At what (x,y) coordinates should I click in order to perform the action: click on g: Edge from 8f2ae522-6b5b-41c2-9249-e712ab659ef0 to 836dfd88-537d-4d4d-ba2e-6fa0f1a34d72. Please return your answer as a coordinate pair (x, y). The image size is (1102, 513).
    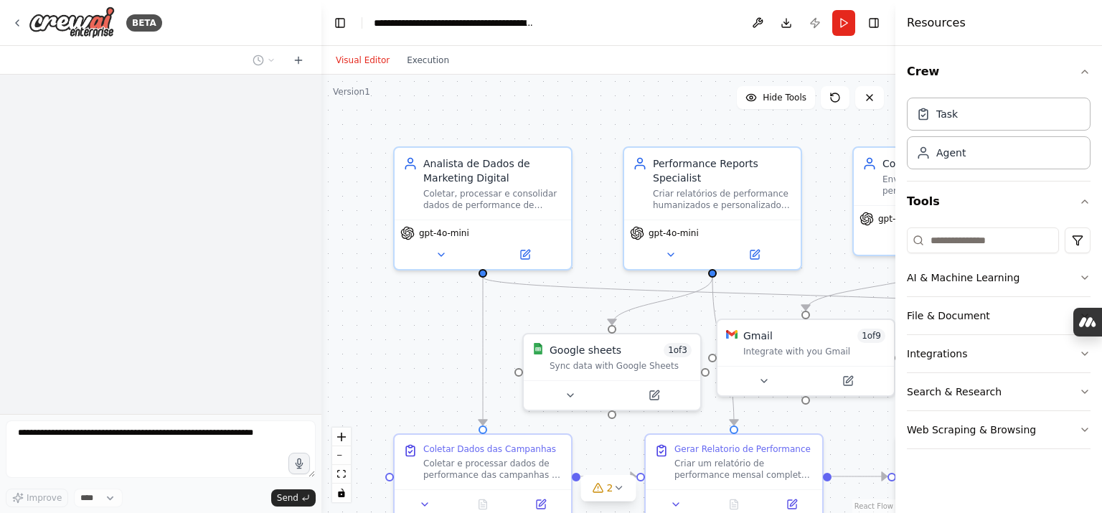
    Looking at the image, I should click on (483, 351).